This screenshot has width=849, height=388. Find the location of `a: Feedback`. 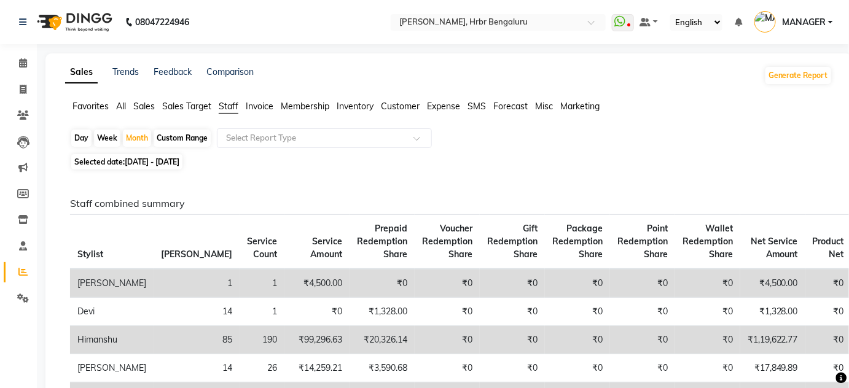

a: Feedback is located at coordinates (173, 72).